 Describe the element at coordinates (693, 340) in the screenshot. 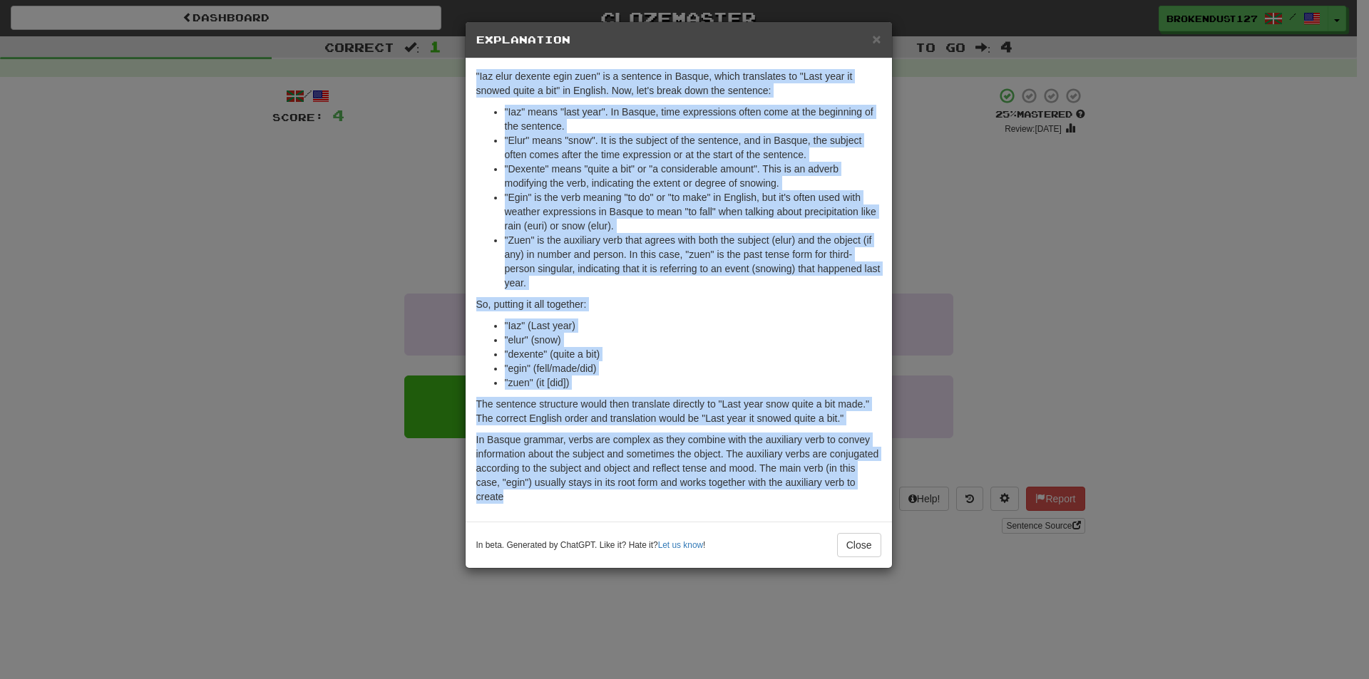

I see `li: "elur" (snow)` at that location.